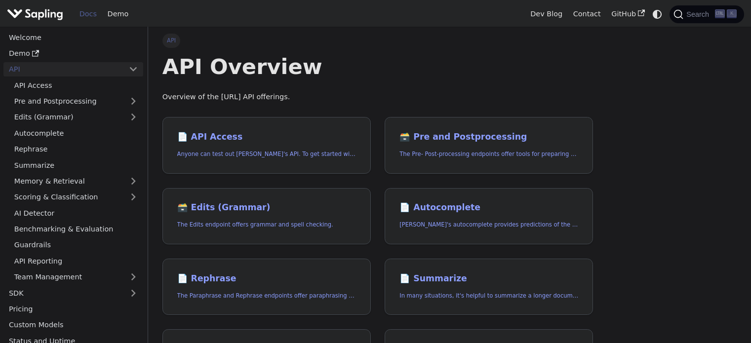 The image size is (751, 343). What do you see at coordinates (489, 208) in the screenshot?
I see `h2: Autocomplete` at bounding box center [489, 208].